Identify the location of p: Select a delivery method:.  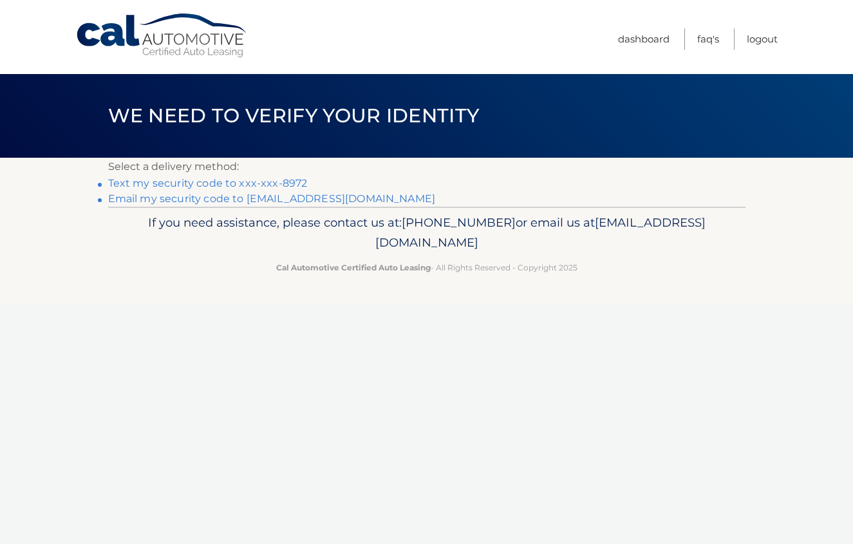
(427, 167).